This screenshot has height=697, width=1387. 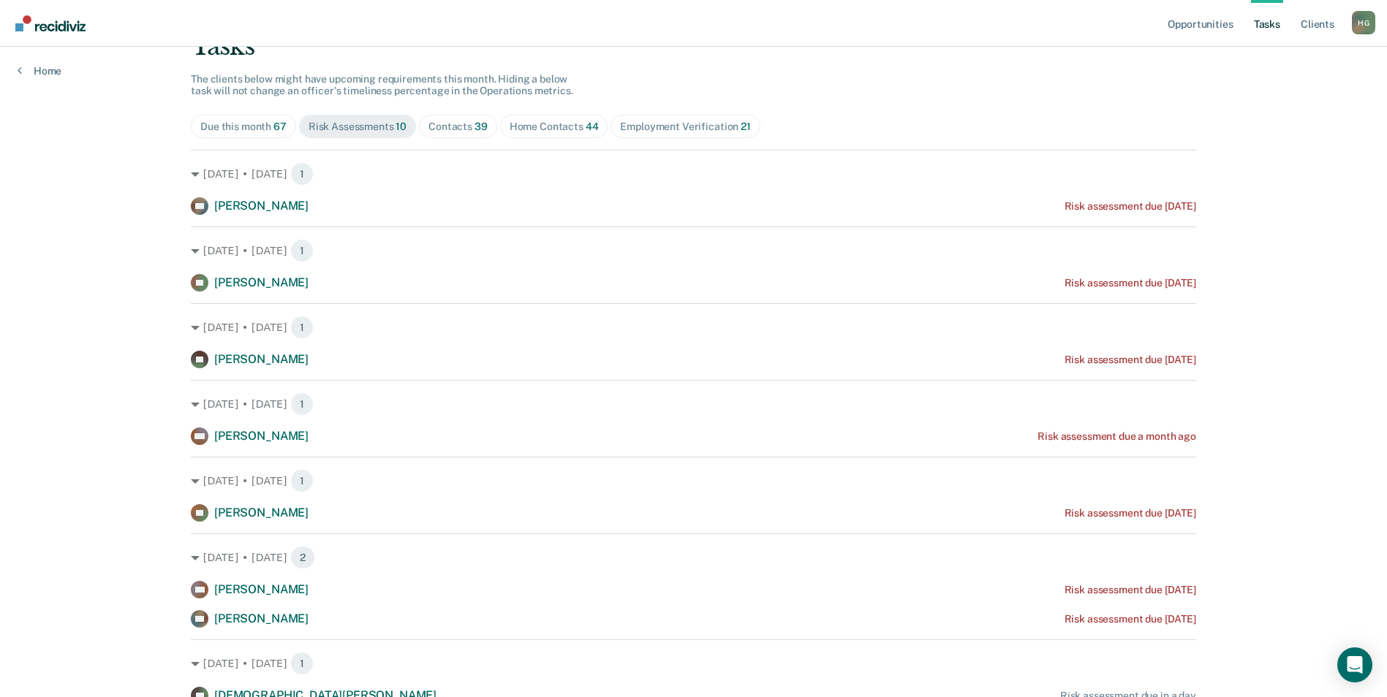 What do you see at coordinates (382, 85) in the screenshot?
I see `span: The clients below might have upcoming requirements this month. Hiding a below task will not chang...` at bounding box center [382, 85].